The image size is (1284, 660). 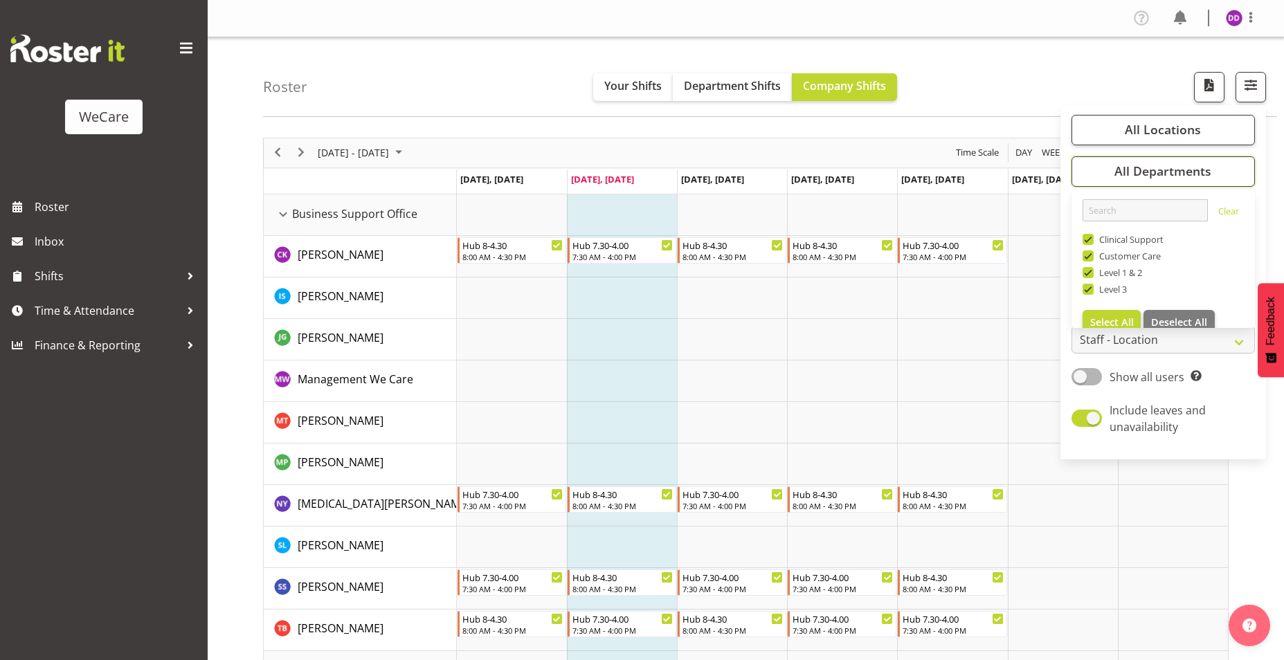 I want to click on div: Savita Savita"s event - Hub 8-4.30 Begin From Friday, October 3, 2025 at 8:00:00 AM GMT+13:00 End..., so click(x=952, y=583).